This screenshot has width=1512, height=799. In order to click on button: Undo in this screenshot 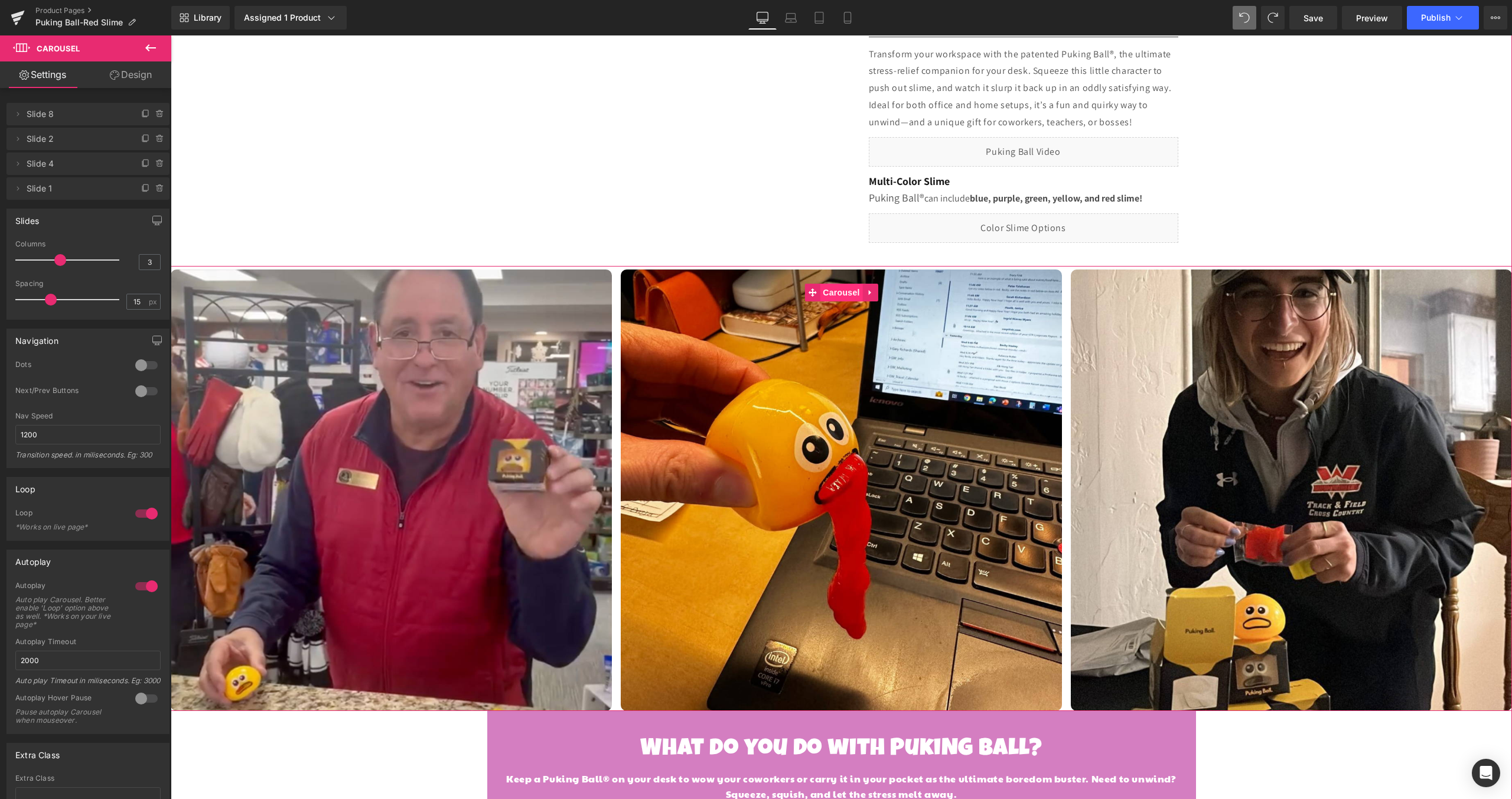, I will do `click(1245, 17)`.